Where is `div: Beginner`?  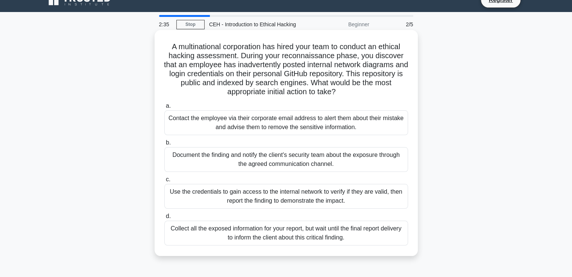 div: Beginner is located at coordinates (341, 24).